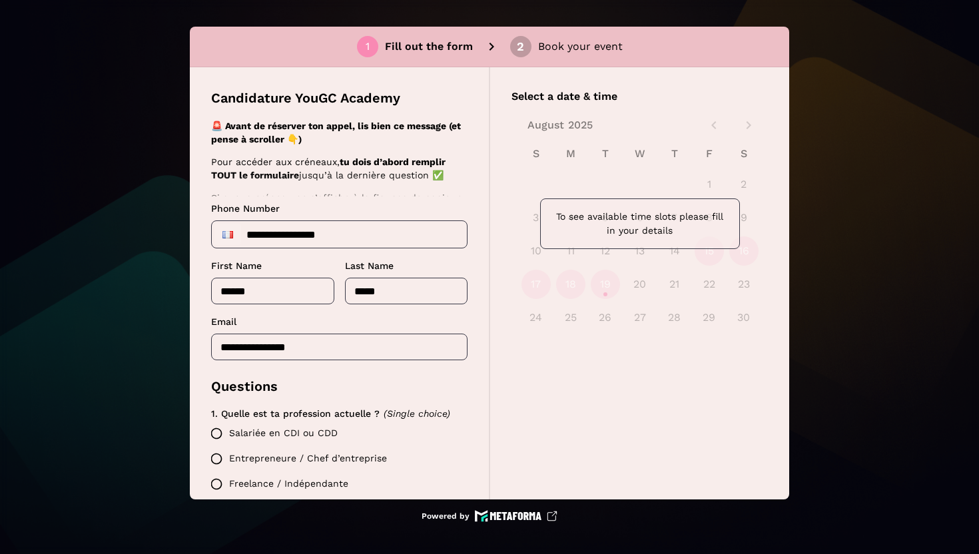  I want to click on span: (Single choice), so click(417, 414).